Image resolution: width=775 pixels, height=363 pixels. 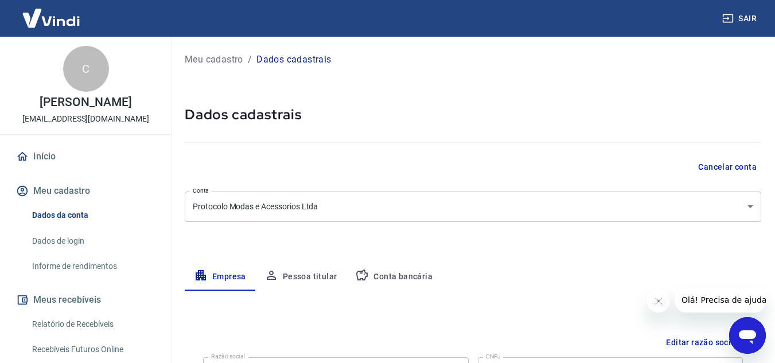 What do you see at coordinates (301, 277) in the screenshot?
I see `button: Pessoa titular` at bounding box center [301, 277].